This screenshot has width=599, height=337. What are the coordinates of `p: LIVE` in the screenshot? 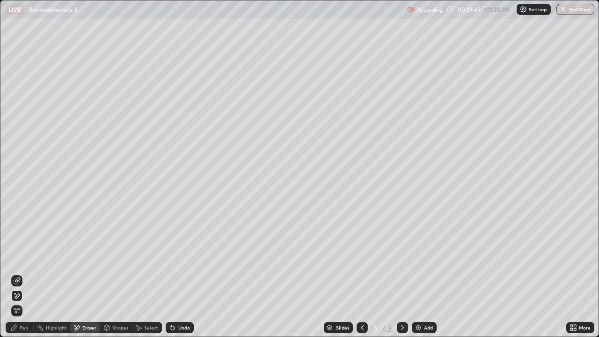 It's located at (15, 9).